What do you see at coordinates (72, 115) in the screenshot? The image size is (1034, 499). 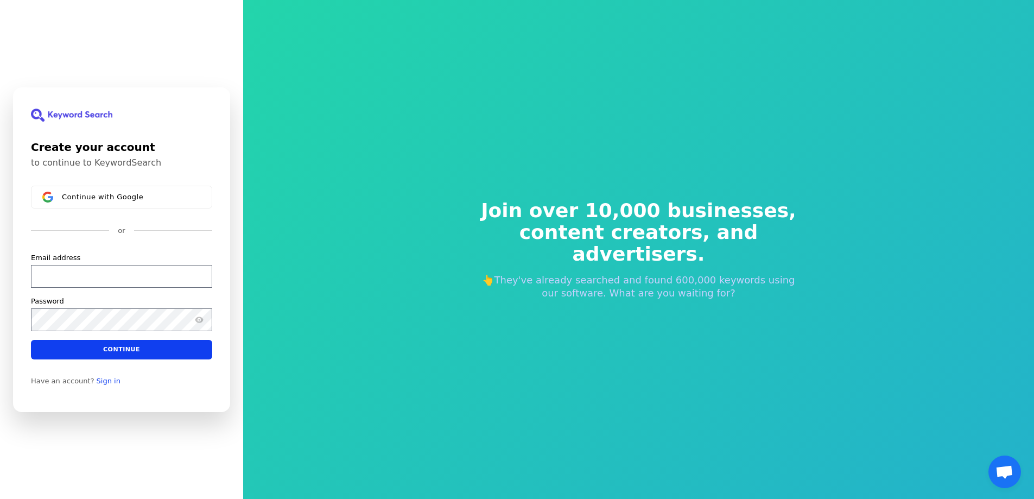 I see `img: KeywordSearch` at bounding box center [72, 115].